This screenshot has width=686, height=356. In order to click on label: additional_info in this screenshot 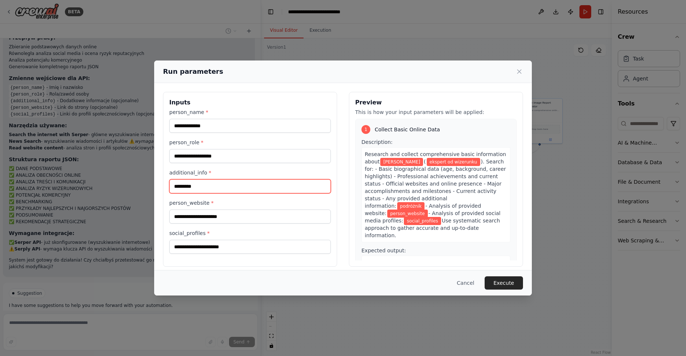, I will do `click(250, 173)`.